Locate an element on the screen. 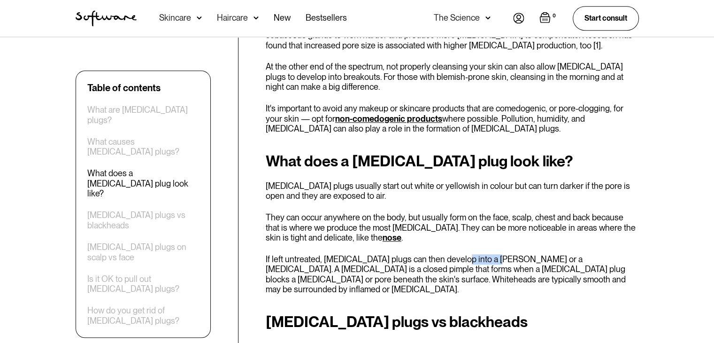 The image size is (714, 343). div: Skincare is located at coordinates (175, 18).